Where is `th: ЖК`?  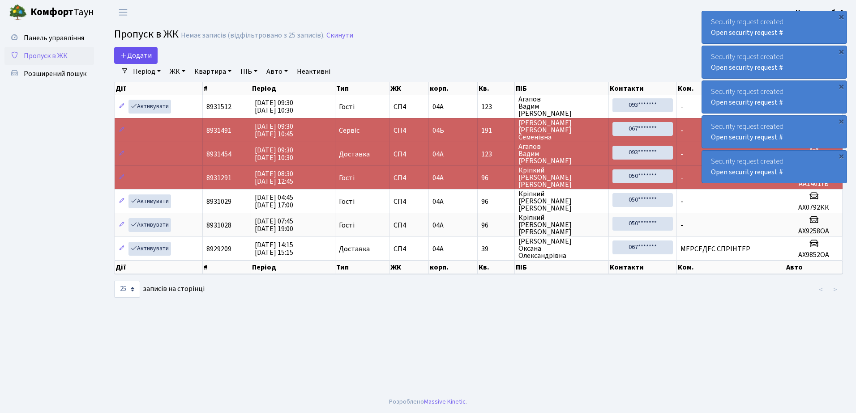
th: ЖК is located at coordinates (409, 268).